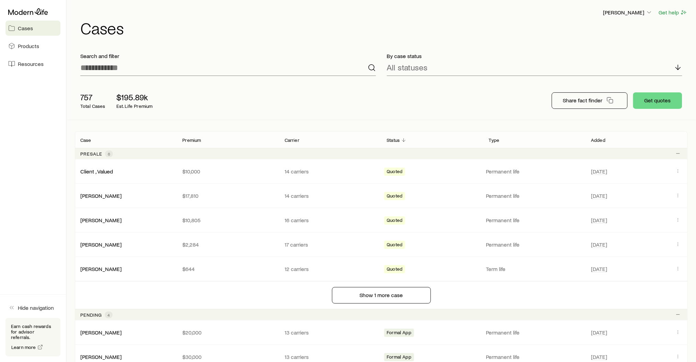  Describe the element at coordinates (33, 64) in the screenshot. I see `a: Resources` at that location.